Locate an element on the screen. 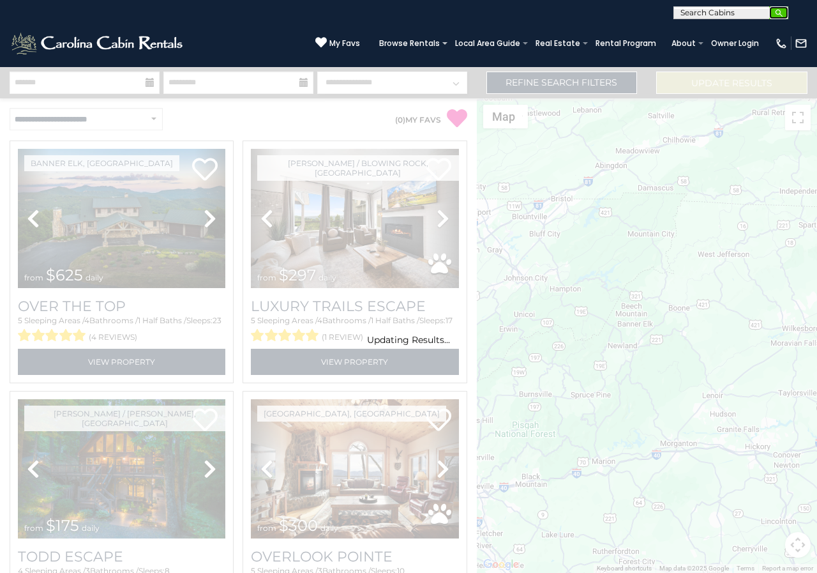  img: White-1-2.png is located at coordinates (98, 43).